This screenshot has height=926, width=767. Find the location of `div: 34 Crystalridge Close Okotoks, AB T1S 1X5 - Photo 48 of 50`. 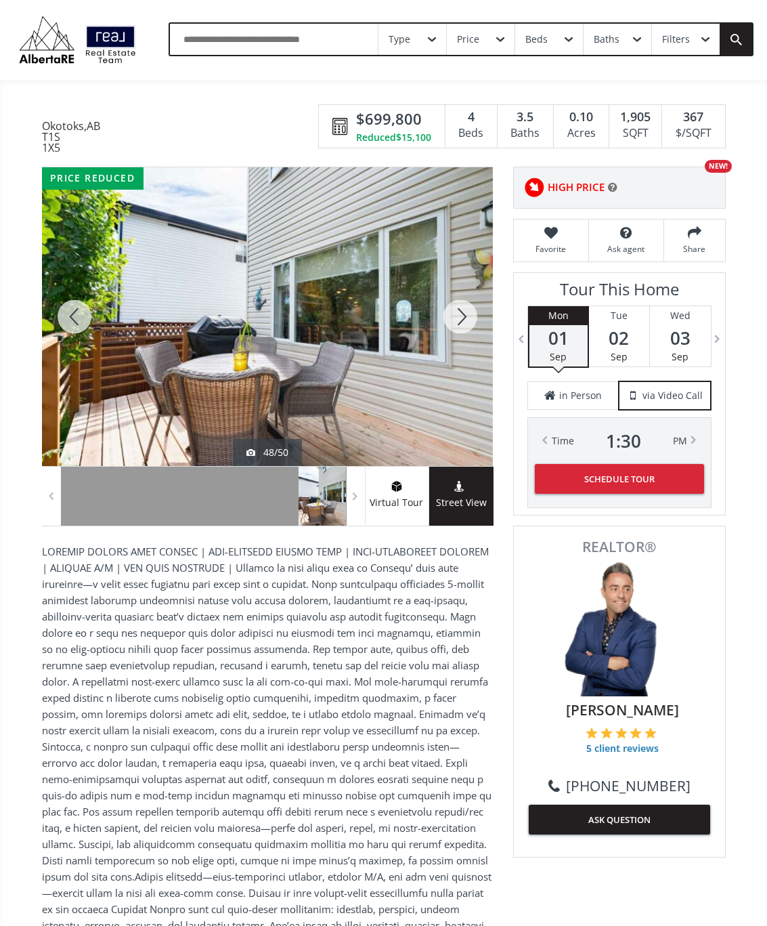

div: 34 Crystalridge Close Okotoks, AB T1S 1X5 - Photo 48 of 50 is located at coordinates (267, 316).